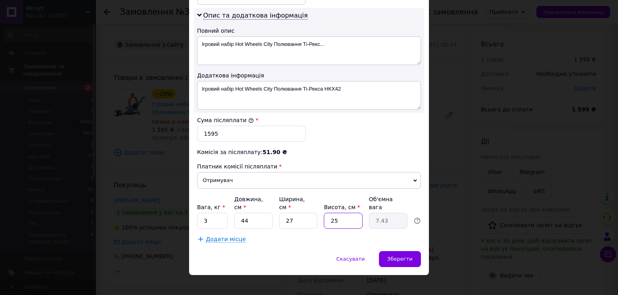 Image resolution: width=618 pixels, height=295 pixels. Describe the element at coordinates (350, 259) in the screenshot. I see `span: Скасувати` at that location.